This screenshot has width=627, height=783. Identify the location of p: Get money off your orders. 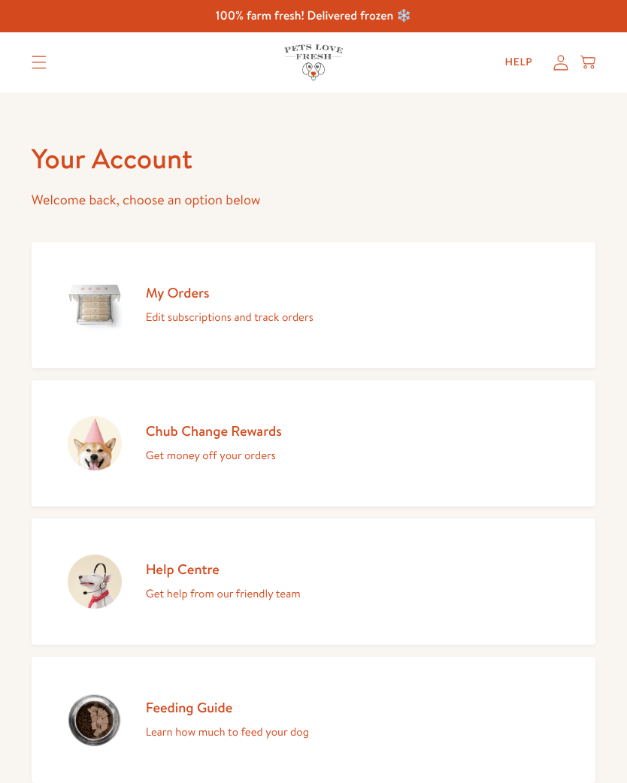
(213, 455).